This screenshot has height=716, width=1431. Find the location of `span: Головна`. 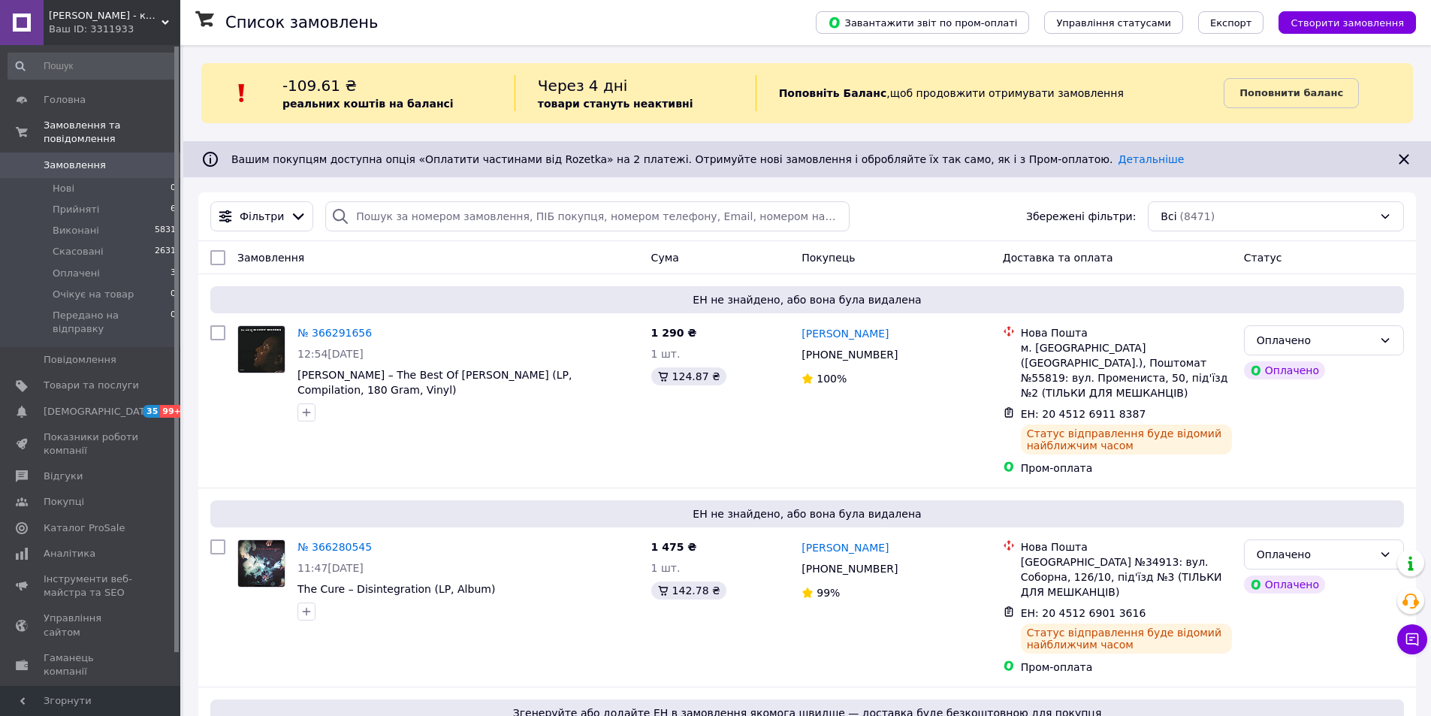

span: Головна is located at coordinates (65, 100).